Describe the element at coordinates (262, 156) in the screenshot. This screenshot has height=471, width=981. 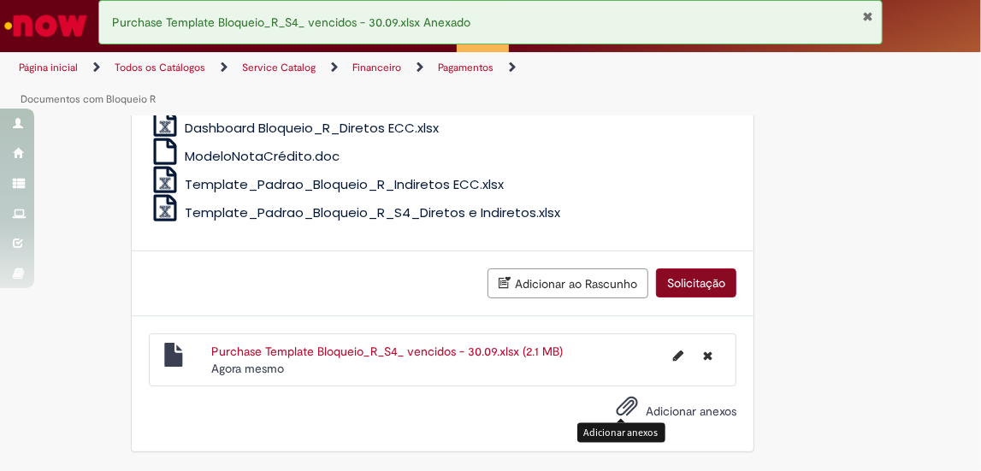
I see `span: ModeloNotaCrédito.doc` at that location.